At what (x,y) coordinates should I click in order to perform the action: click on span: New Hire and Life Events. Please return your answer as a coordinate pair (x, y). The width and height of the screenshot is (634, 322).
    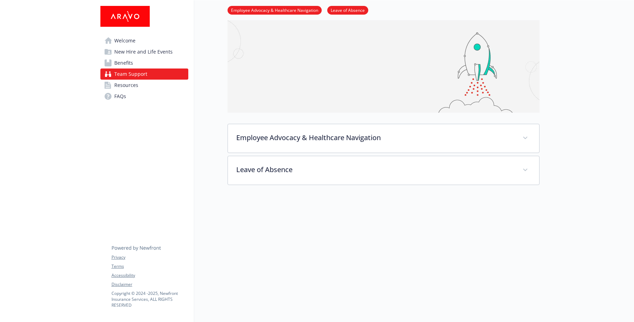
    Looking at the image, I should click on (144, 52).